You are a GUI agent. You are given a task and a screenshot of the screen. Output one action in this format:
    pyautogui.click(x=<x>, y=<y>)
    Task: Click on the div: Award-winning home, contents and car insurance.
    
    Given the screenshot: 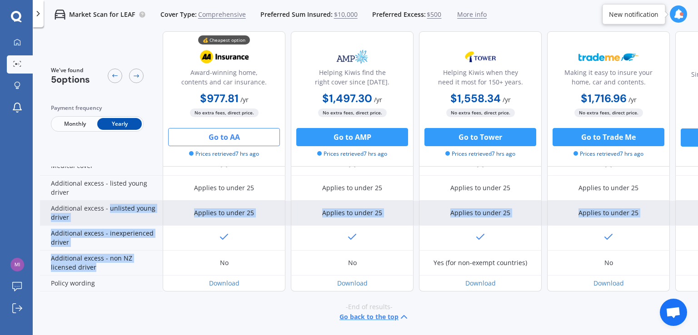 What is the action you would take?
    pyautogui.click(x=224, y=79)
    